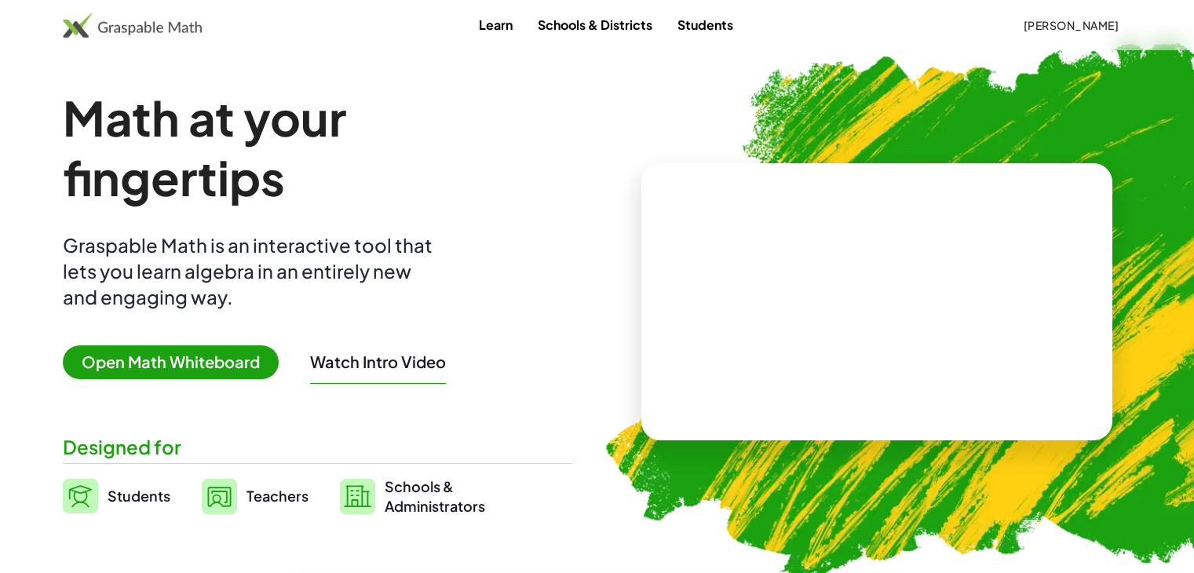  Describe the element at coordinates (317, 447) in the screenshot. I see `div: Designed for` at that location.